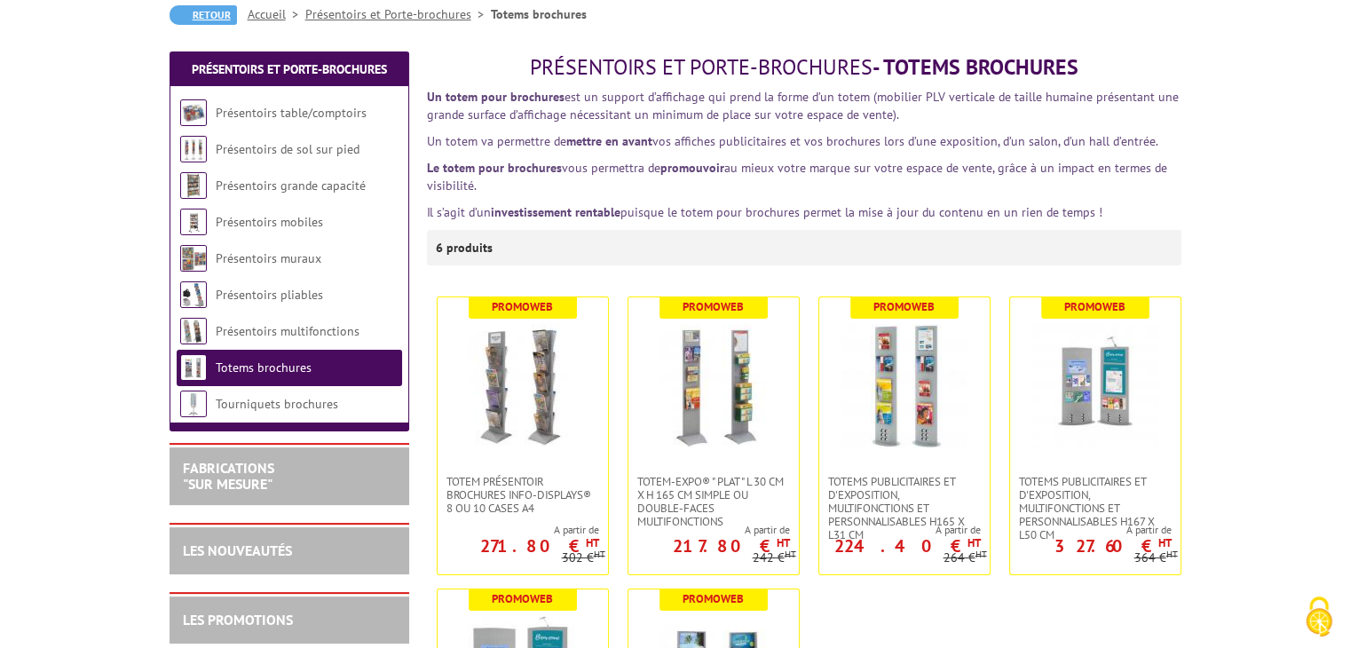  What do you see at coordinates (904, 508) in the screenshot?
I see `span: Totems publicitaires et d'exposition, multifonctions et personnalisables H165 X L31 CM` at bounding box center [904, 508].